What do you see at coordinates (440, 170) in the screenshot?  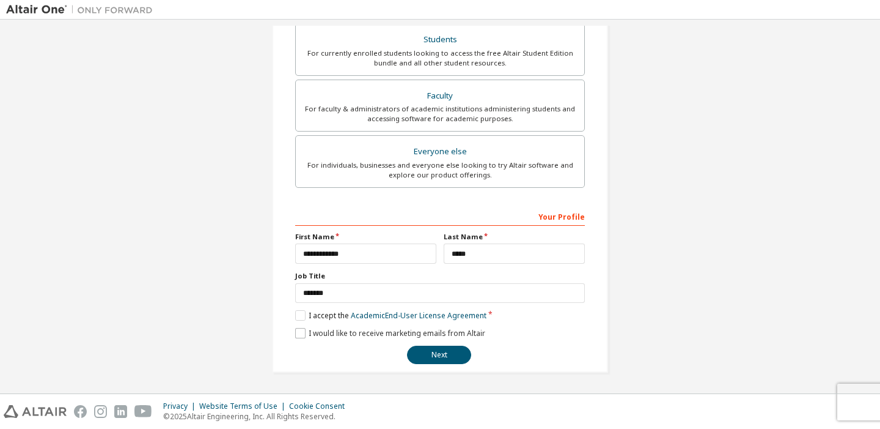 I see `div: For individuals, businesses and everyone else looking to try Altair software and explore our prod...` at bounding box center [440, 170].